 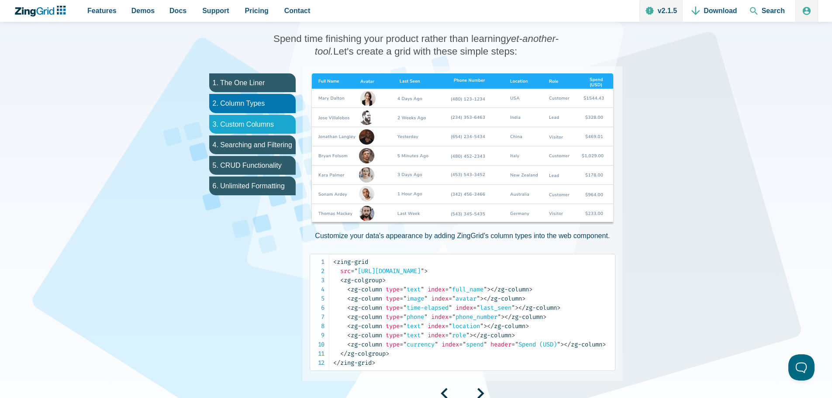 I want to click on span: image, so click(x=414, y=298).